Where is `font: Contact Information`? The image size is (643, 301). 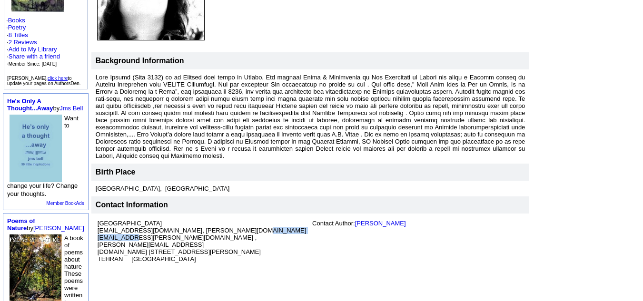 font: Contact Information is located at coordinates (132, 205).